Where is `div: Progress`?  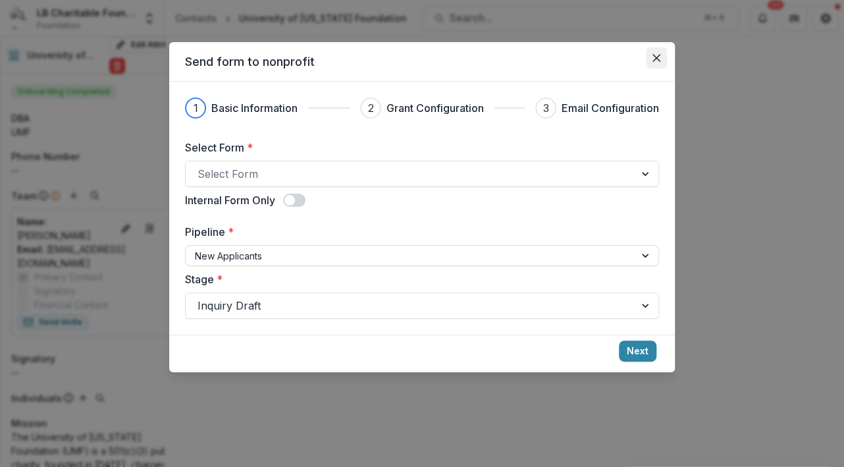
div: Progress is located at coordinates (422, 108).